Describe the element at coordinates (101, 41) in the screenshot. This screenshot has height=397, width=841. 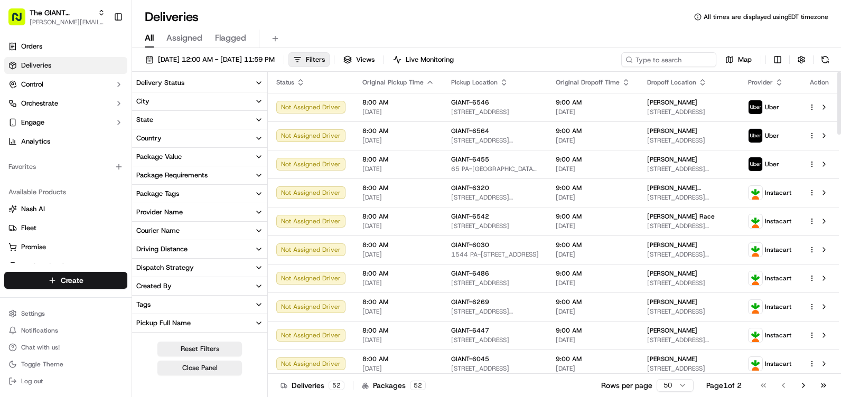
I see `a: Powered byPylon` at that location.